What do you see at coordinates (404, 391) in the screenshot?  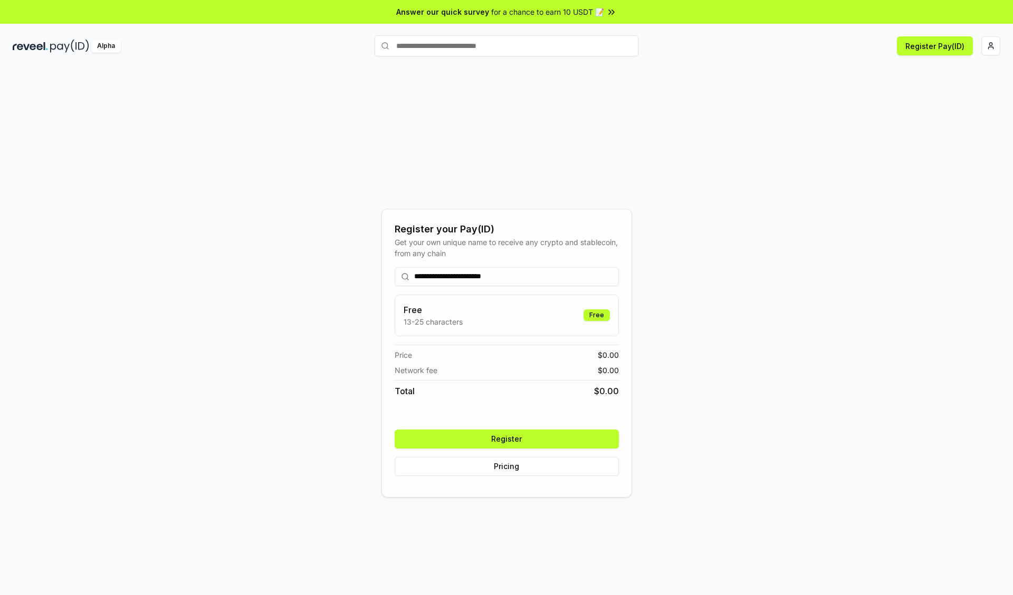 I see `span: Total` at bounding box center [404, 391].